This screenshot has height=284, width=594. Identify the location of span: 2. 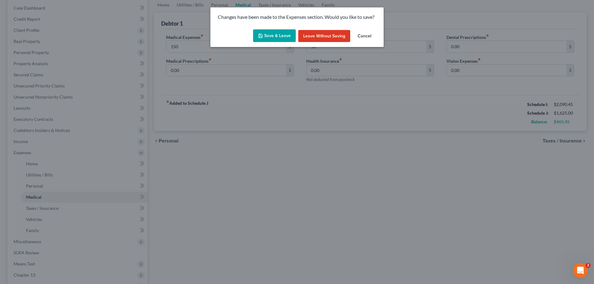
(588, 266).